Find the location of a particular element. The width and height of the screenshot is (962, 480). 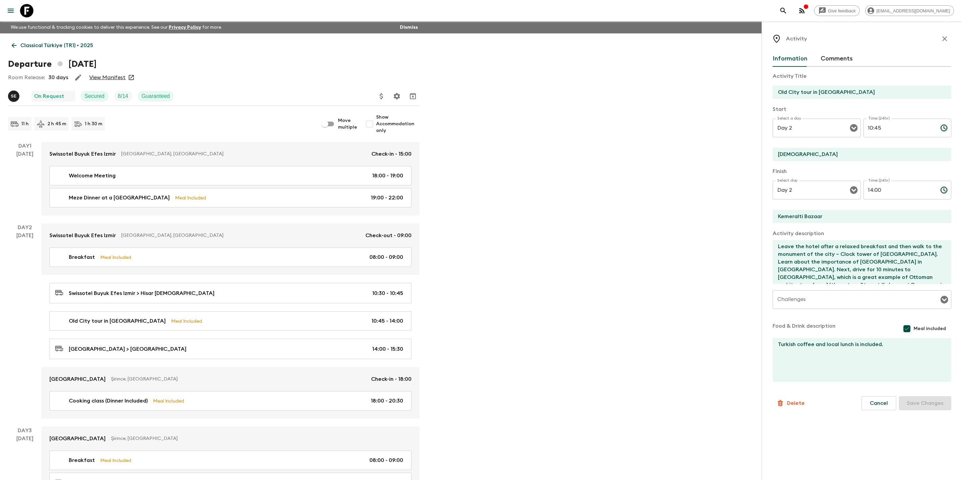

p: 19:00 - 22:00 is located at coordinates (387, 198).